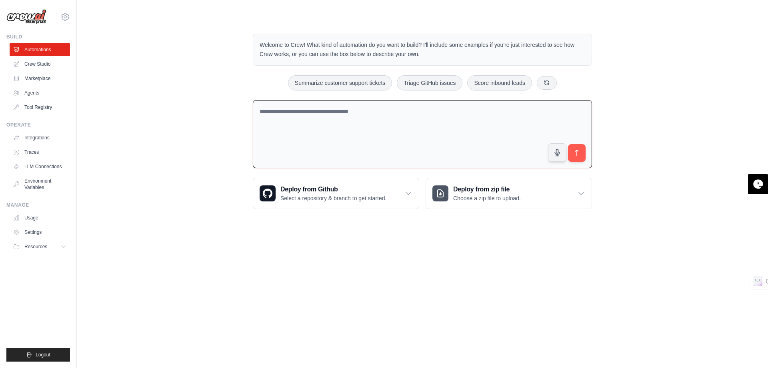 The height and width of the screenshot is (368, 768). Describe the element at coordinates (40, 232) in the screenshot. I see `a: Settings` at that location.